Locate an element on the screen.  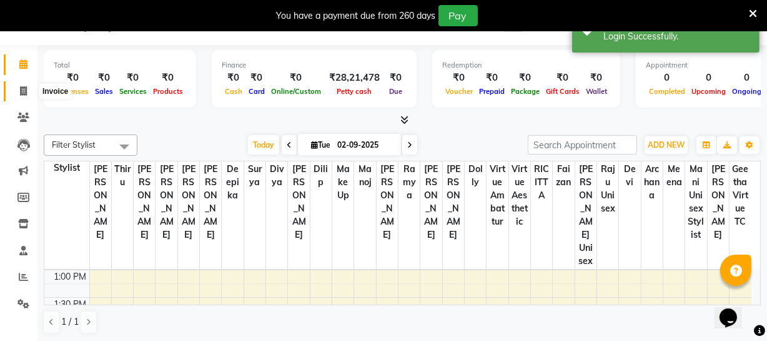
span: Upcoming is located at coordinates (709, 91).